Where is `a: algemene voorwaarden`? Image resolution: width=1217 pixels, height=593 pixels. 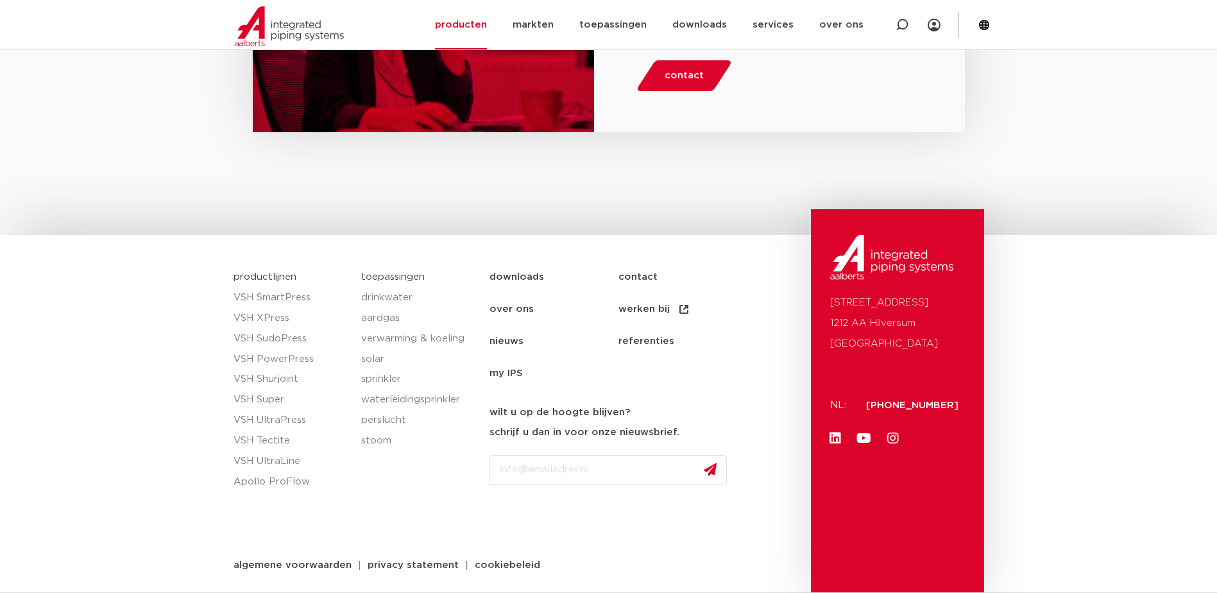
a: algemene voorwaarden is located at coordinates (293, 565).